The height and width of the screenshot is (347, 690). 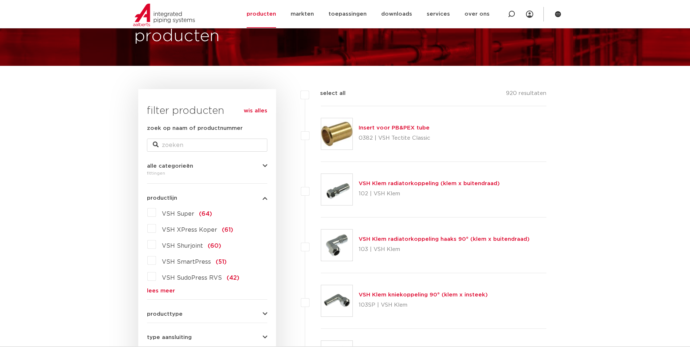 I want to click on span: (42), so click(x=233, y=278).